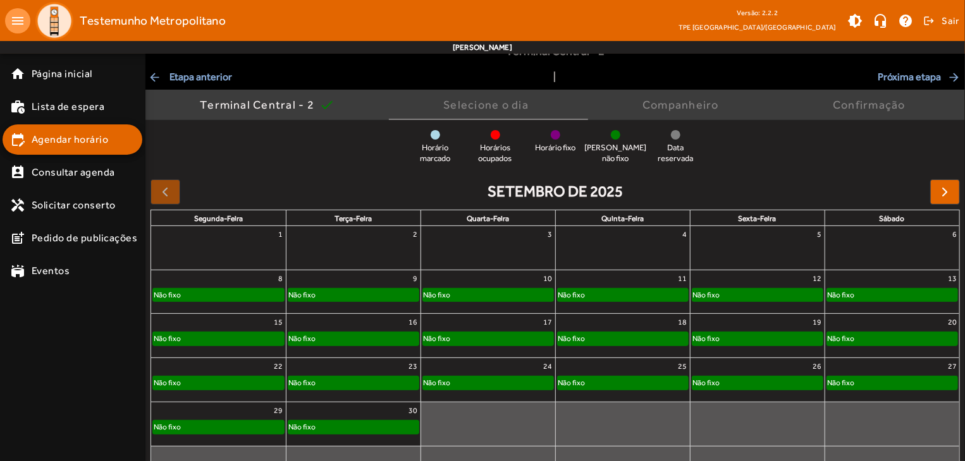 This screenshot has width=965, height=461. I want to click on mat-icon: edit_calendar, so click(18, 140).